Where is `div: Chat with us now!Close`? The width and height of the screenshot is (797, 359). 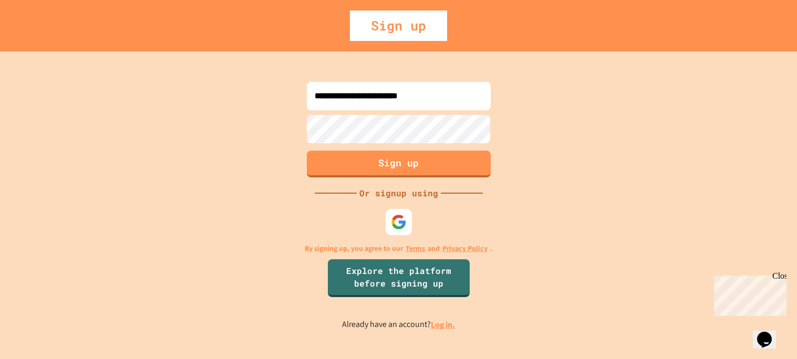
div: Chat with us now!Close is located at coordinates (38, 35).